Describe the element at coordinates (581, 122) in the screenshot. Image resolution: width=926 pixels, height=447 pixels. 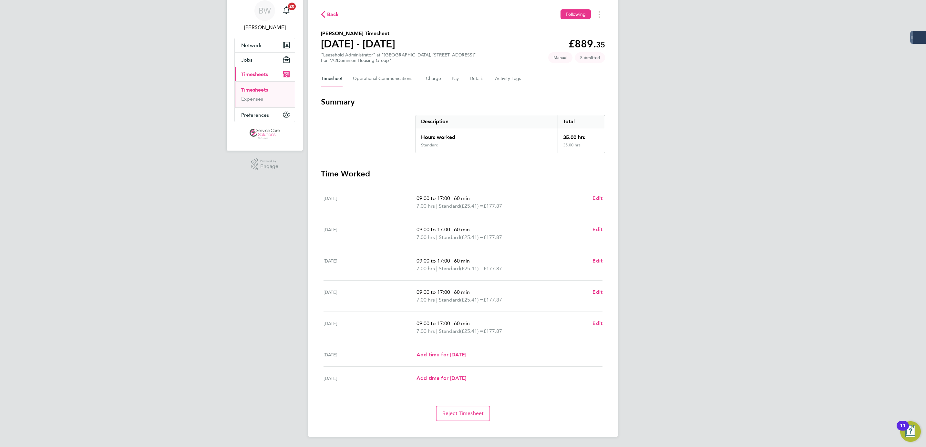
I see `div: Total` at that location.